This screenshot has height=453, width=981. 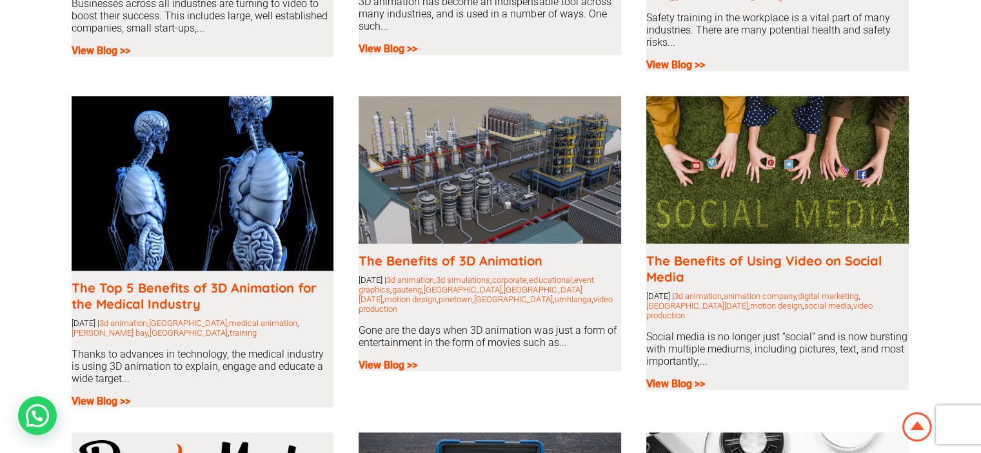 What do you see at coordinates (763, 269) in the screenshot?
I see `a: The Benefits of Using Video on Social Media` at bounding box center [763, 269].